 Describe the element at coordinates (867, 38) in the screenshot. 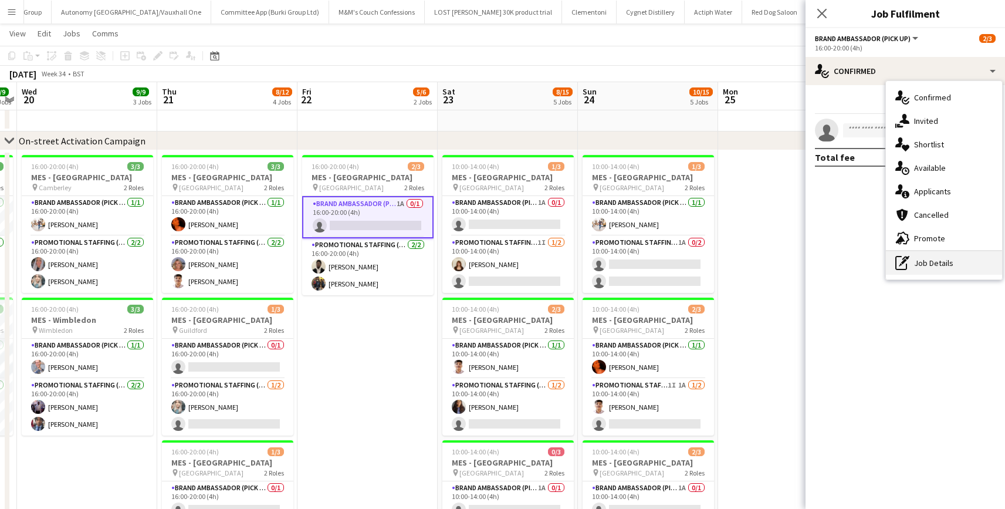

I see `button: Brand Ambassador (Pick up)` at that location.